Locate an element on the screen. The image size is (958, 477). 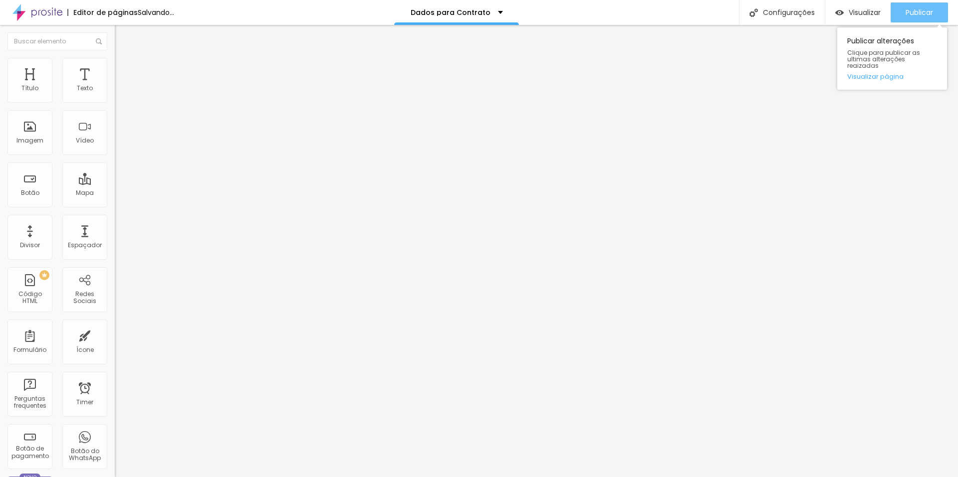
div: Botão de pagamento is located at coordinates (29, 452).